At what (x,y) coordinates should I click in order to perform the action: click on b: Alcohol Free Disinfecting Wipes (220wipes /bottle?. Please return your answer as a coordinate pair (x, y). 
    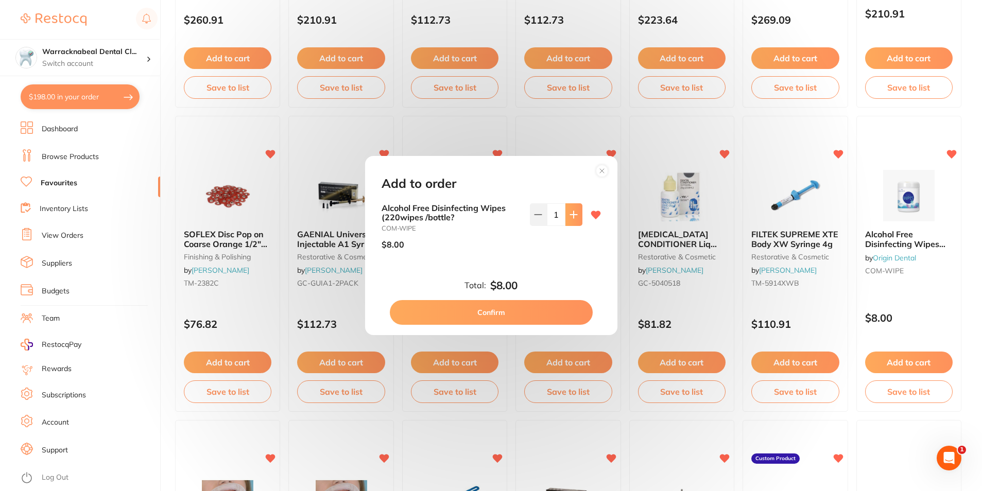
    Looking at the image, I should click on (452, 213).